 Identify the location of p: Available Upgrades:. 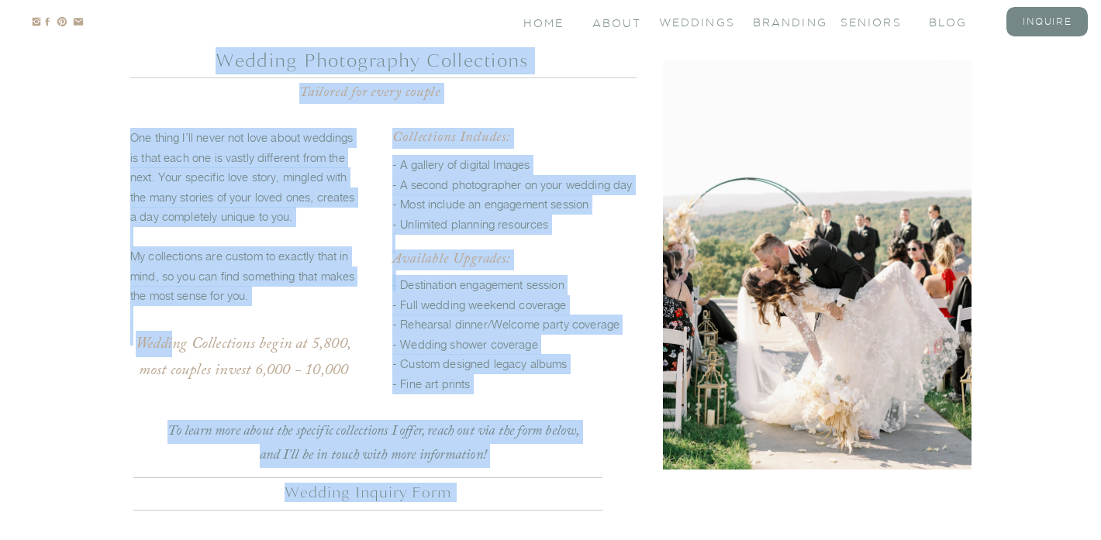
(485, 257).